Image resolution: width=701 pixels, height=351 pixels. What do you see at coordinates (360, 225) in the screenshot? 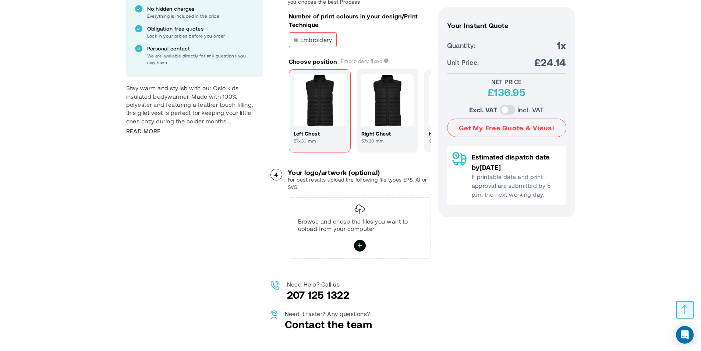
I see `p: Browse and chose the files you want to upload from your computer` at bounding box center [360, 225].